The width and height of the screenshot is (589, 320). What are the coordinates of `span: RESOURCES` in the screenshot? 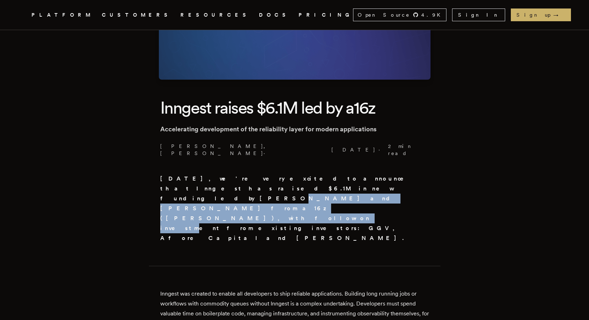 It's located at (216, 15).